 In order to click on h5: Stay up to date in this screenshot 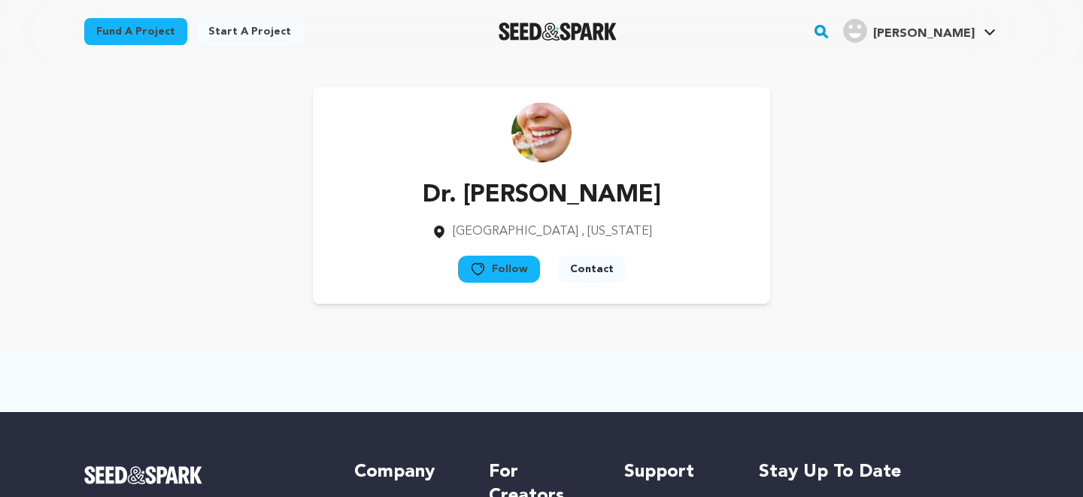, I will do `click(878, 472)`.